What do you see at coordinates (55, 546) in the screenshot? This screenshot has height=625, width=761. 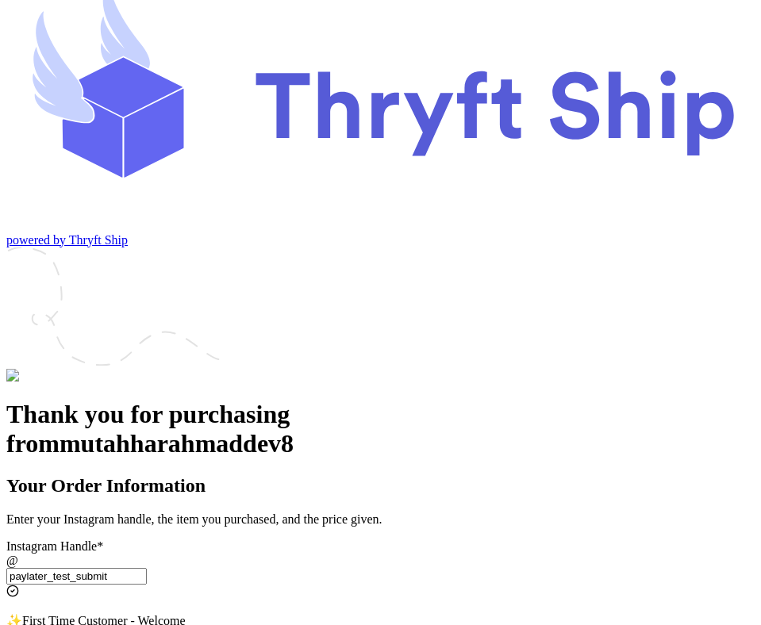 I see `label: Instagram Handle` at bounding box center [55, 546].